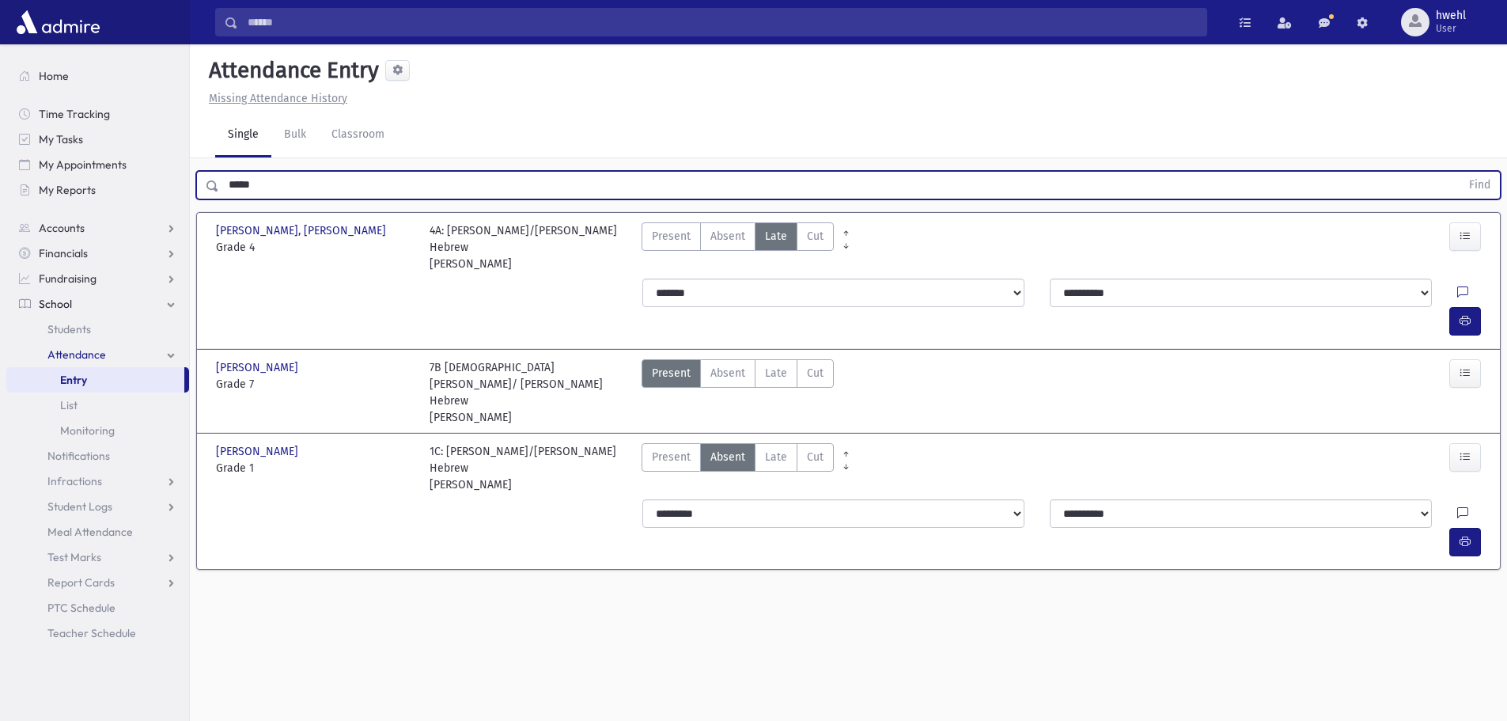  I want to click on span: Time Tracking, so click(74, 114).